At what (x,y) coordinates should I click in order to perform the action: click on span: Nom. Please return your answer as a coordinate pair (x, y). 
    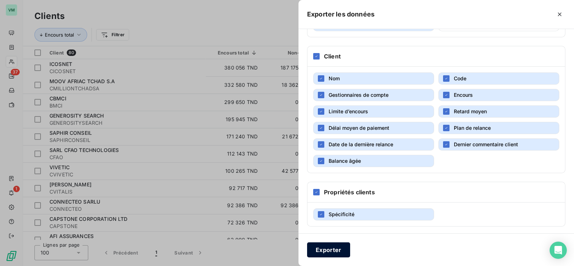
    Looking at the image, I should click on (334, 78).